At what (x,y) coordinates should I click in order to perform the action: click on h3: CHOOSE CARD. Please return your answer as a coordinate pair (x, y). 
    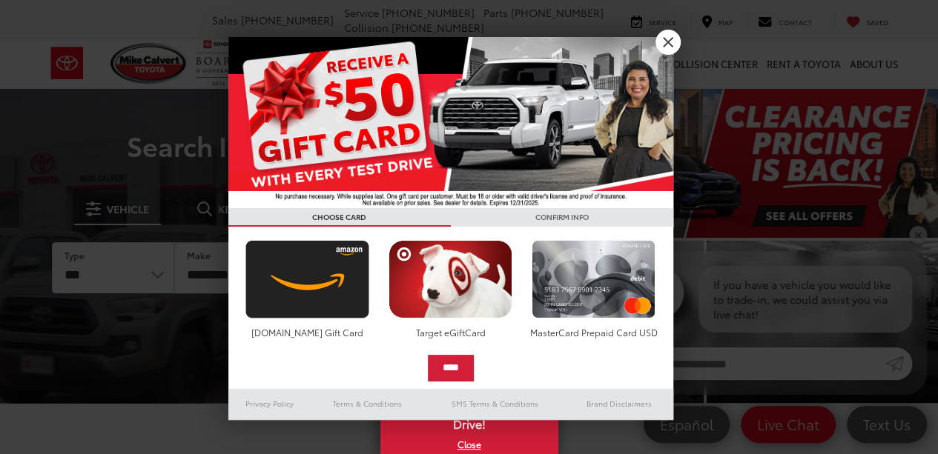
    Looking at the image, I should click on (340, 217).